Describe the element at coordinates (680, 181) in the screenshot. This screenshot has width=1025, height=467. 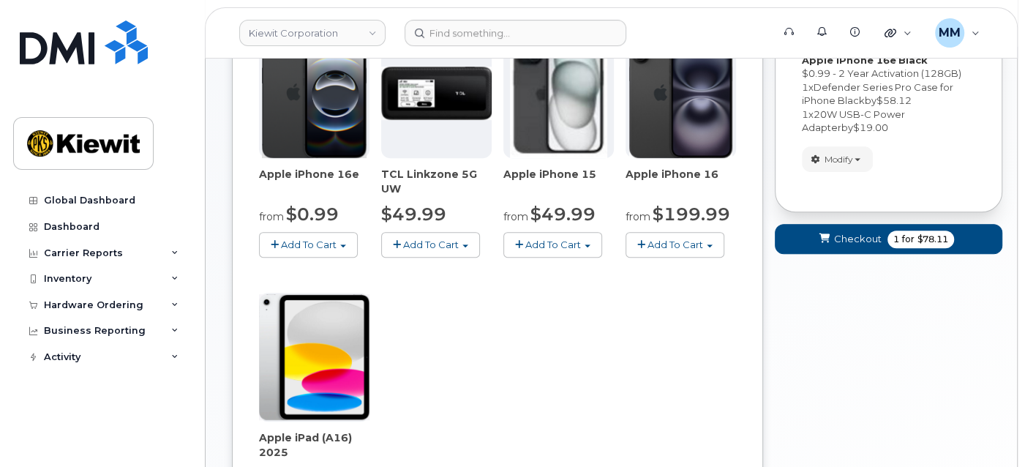
I see `div: Apple iPhone 16` at that location.